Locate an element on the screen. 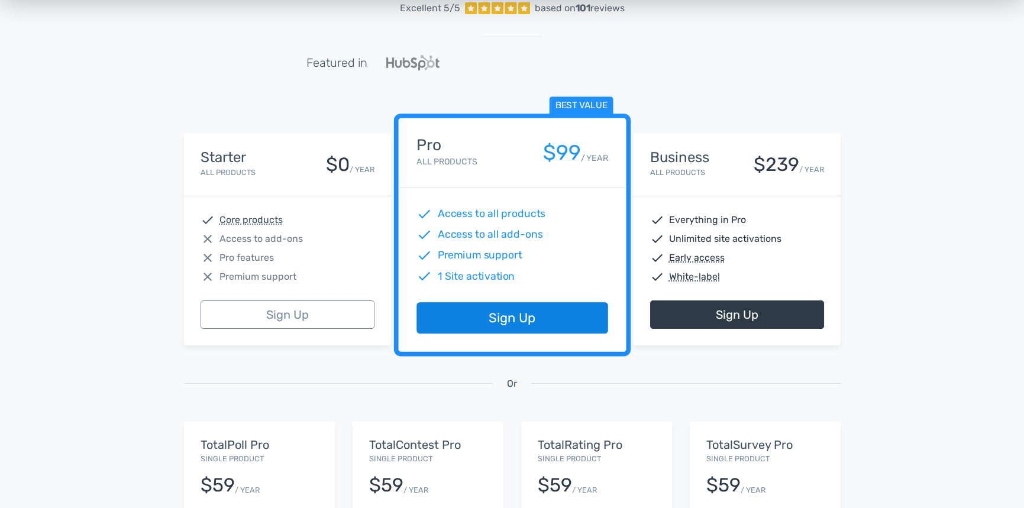 This screenshot has width=1024, height=508. h5: TotalRating Pro is located at coordinates (596, 445).